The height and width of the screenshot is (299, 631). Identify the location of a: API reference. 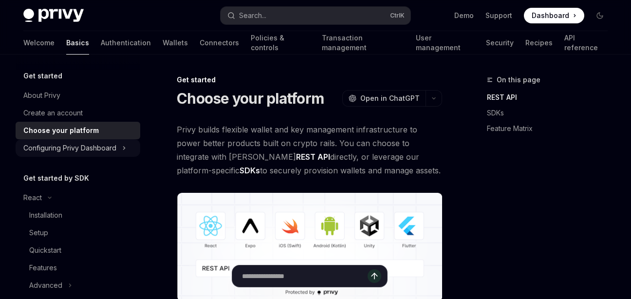
(586, 43).